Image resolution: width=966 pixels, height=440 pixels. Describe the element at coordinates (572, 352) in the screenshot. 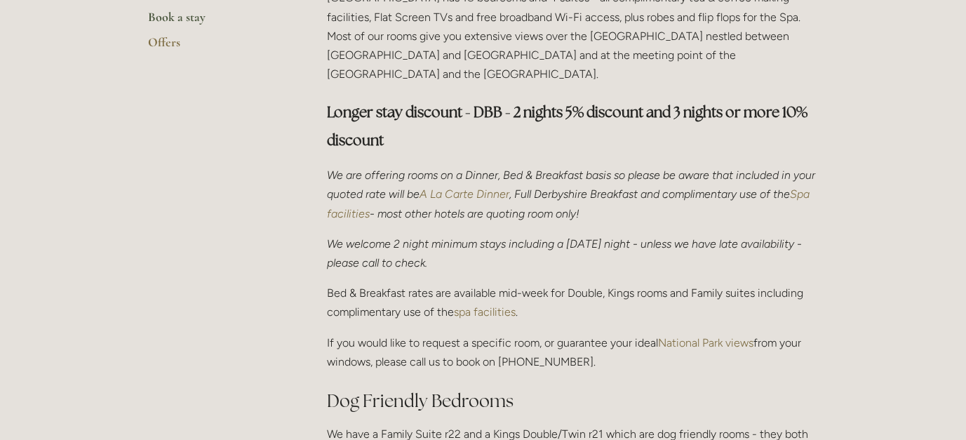

I see `p: If you would like to request a specific room, or guarantee your ideal from your windows, please c...` at that location.